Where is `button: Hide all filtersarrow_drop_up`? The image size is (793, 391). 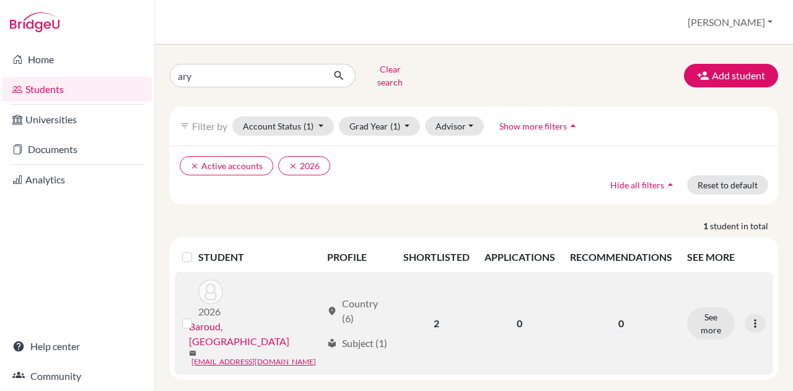
button: Hide all filtersarrow_drop_up is located at coordinates (643, 185).